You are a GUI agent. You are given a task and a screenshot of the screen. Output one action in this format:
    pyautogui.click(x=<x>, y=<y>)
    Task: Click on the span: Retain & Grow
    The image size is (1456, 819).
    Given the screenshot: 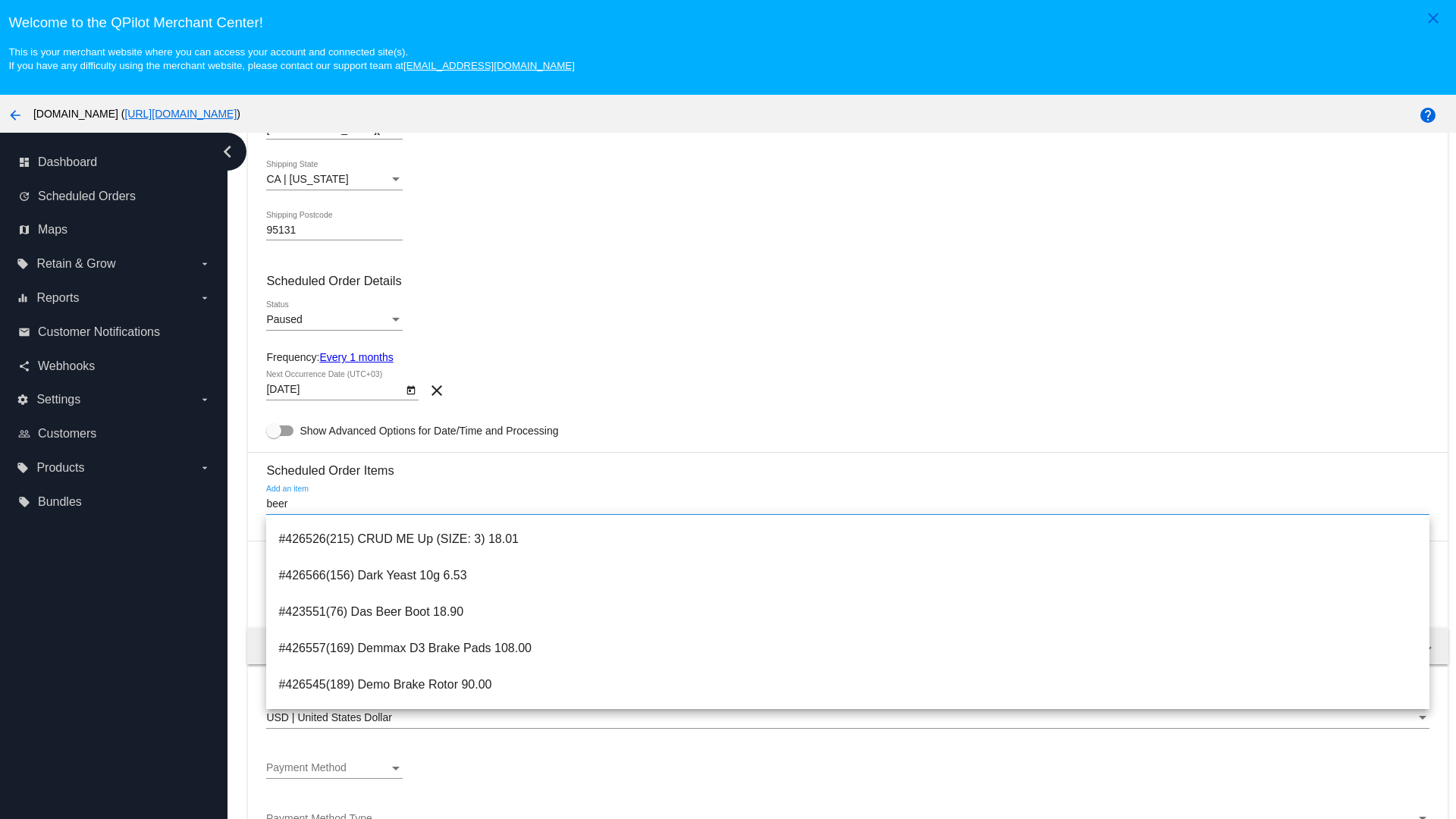 What is the action you would take?
    pyautogui.click(x=75, y=264)
    